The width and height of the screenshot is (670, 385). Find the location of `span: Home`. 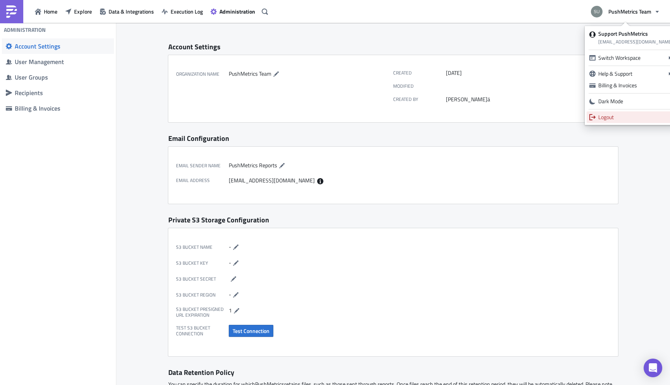

span: Home is located at coordinates (50, 11).